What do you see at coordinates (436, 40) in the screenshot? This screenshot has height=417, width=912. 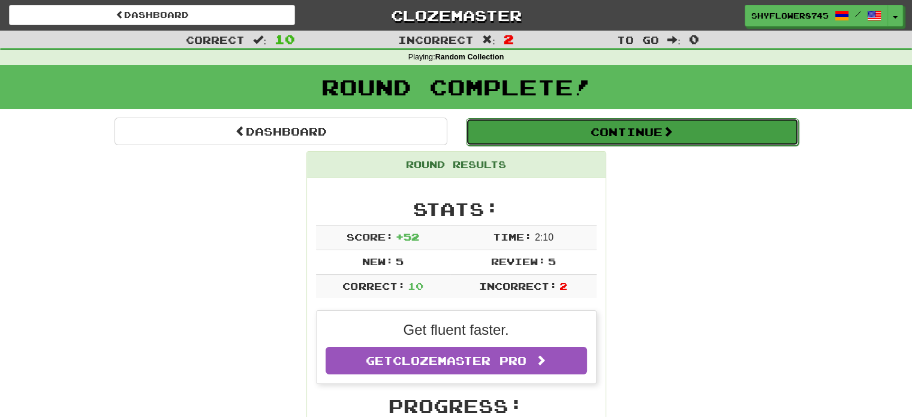 I see `span: Incorrect` at bounding box center [436, 40].